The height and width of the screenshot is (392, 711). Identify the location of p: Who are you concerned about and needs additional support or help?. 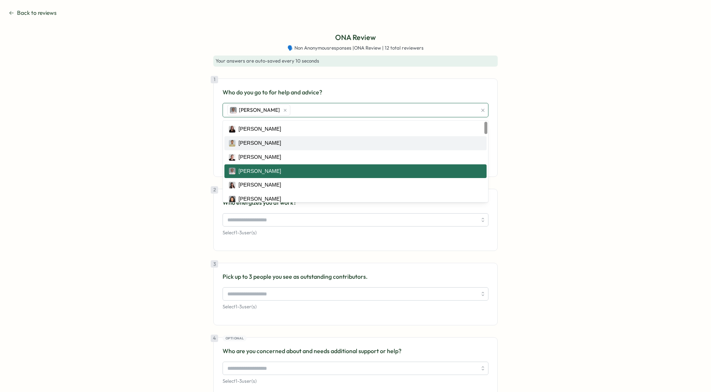
(356, 351).